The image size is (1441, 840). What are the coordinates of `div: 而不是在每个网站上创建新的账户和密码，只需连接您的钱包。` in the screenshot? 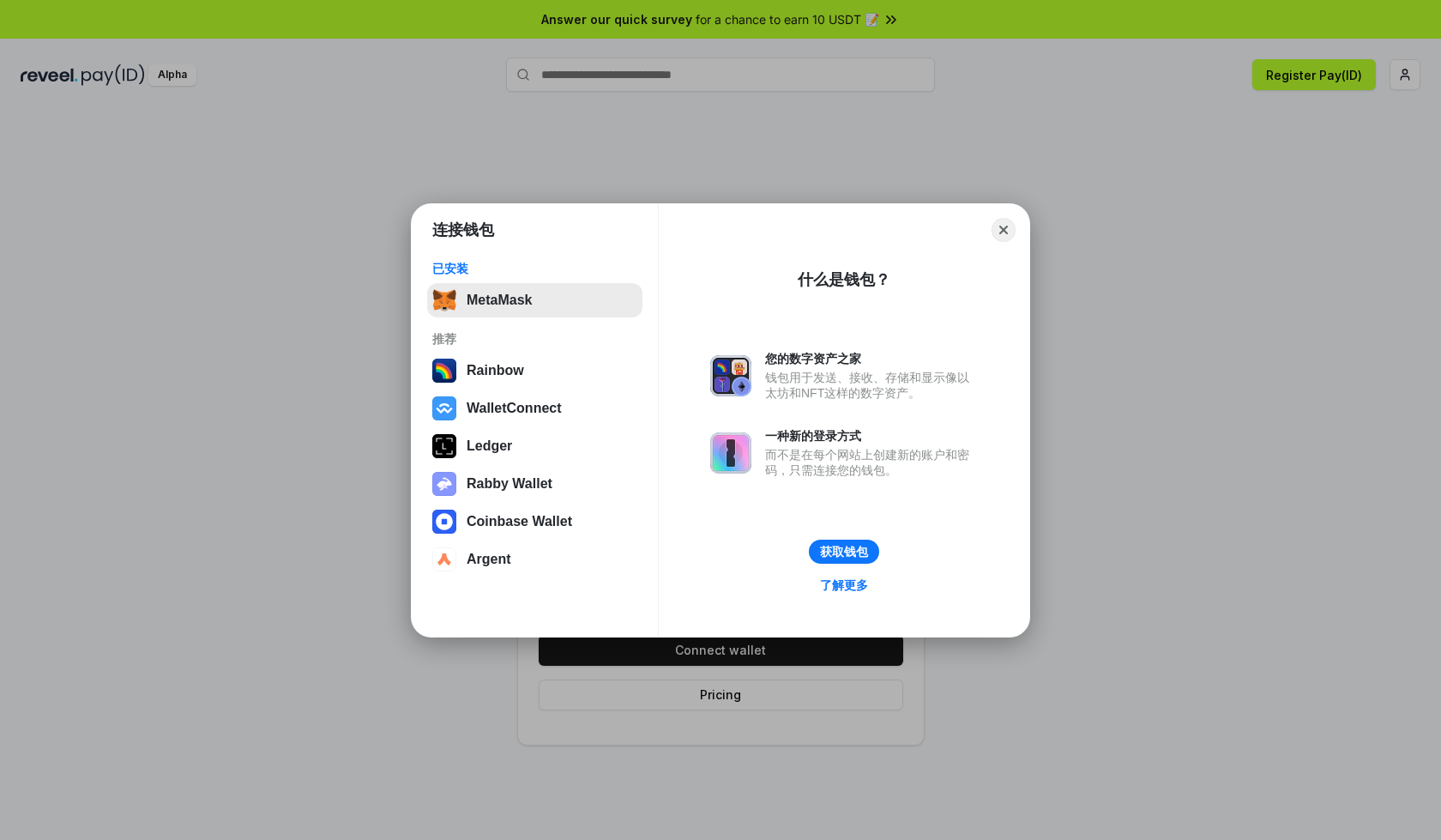 It's located at (872, 462).